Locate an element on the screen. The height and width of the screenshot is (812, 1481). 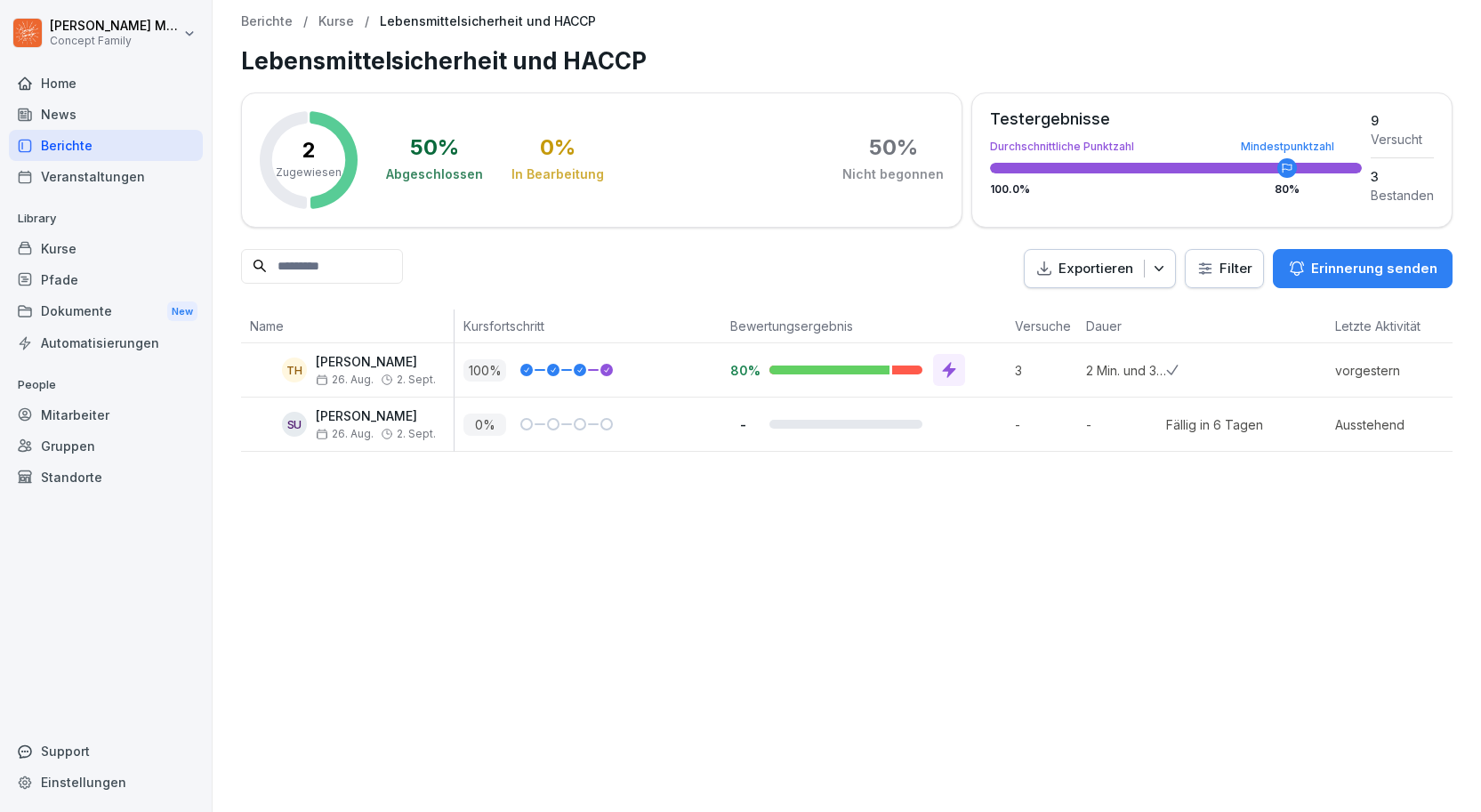
div: Pfade is located at coordinates (106, 279).